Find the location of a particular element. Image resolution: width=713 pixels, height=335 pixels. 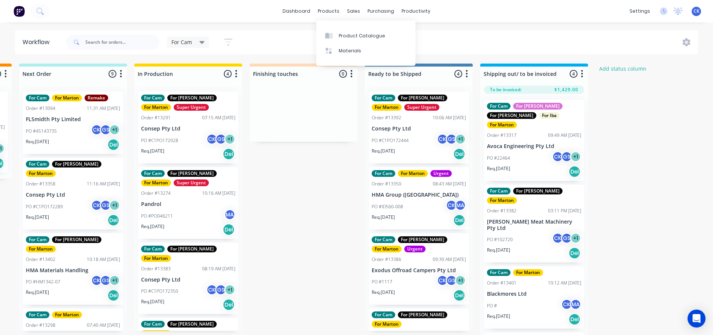

p: Avoca Engineering Pty Ltd is located at coordinates (534, 146).